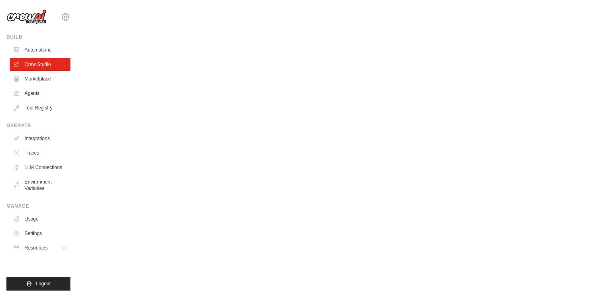 The width and height of the screenshot is (615, 297). Describe the element at coordinates (40, 108) in the screenshot. I see `a: Tool Registry` at that location.